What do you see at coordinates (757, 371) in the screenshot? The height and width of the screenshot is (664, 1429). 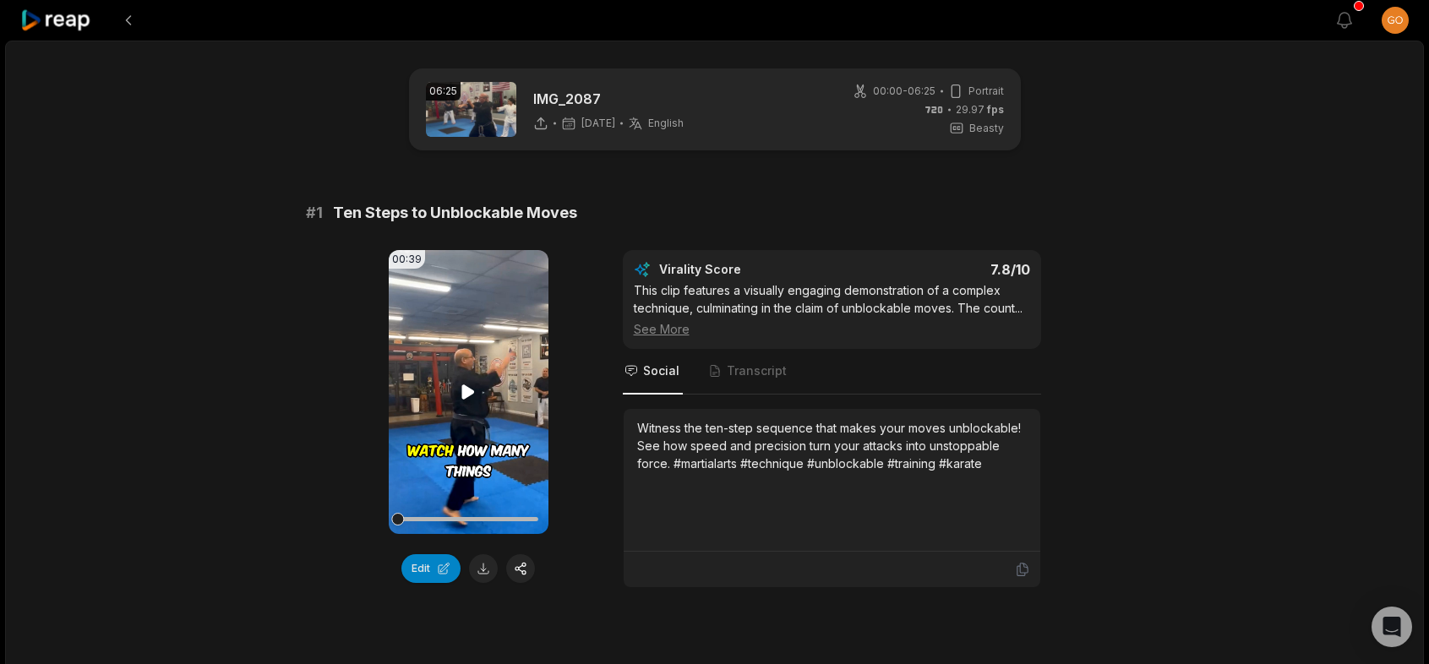 I see `span: Transcript` at bounding box center [757, 371].